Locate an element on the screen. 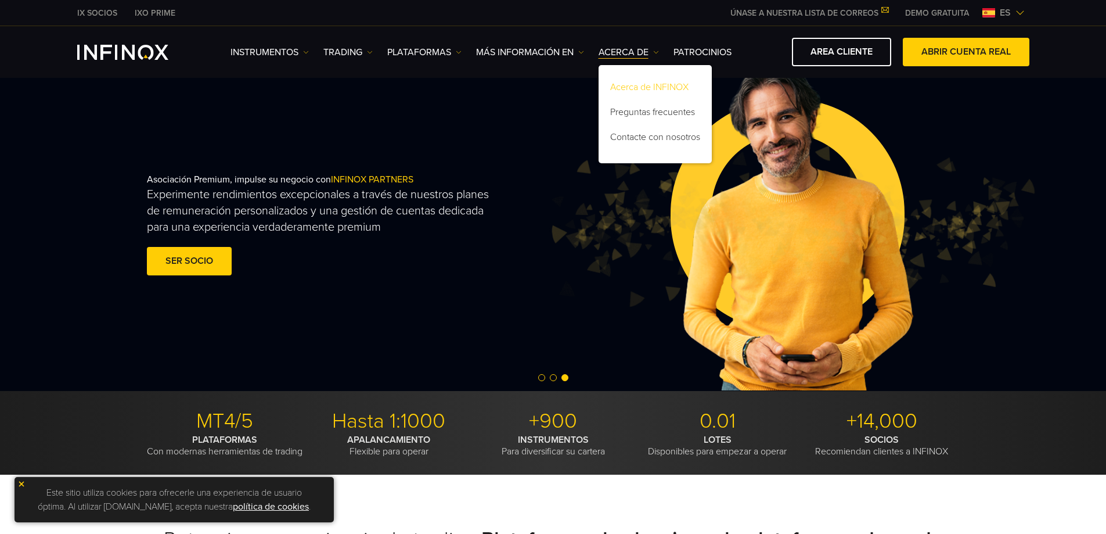 Image resolution: width=1106 pixels, height=534 pixels. span: INFINOX PARTNERS is located at coordinates (372, 179).